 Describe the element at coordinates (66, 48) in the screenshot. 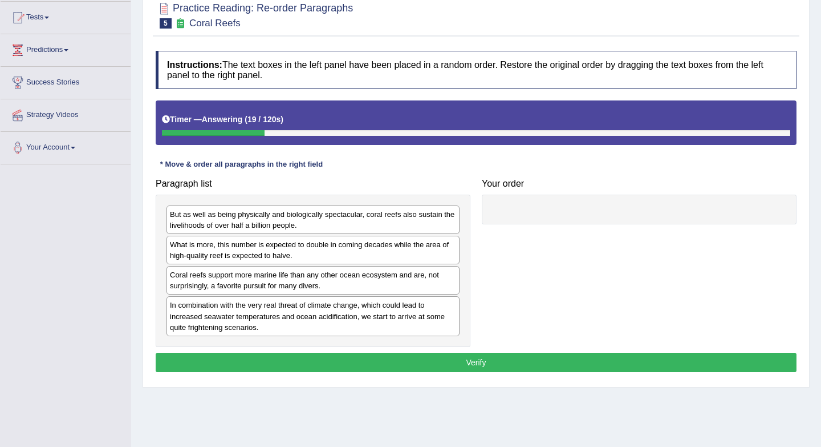

I see `a: Predictions` at that location.